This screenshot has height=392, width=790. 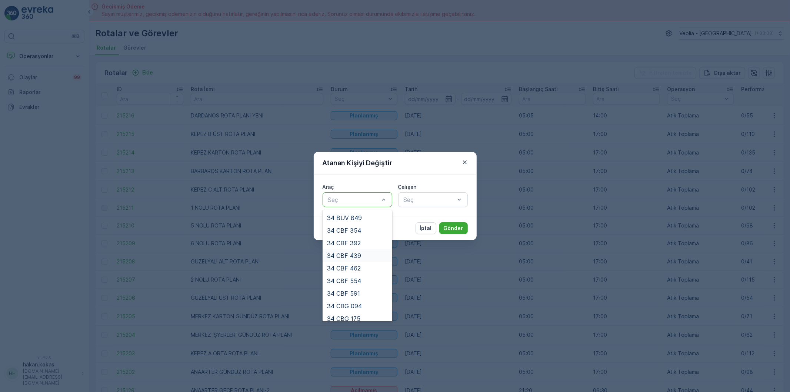 What do you see at coordinates (344, 281) in the screenshot?
I see `span: 34 CBF 554` at bounding box center [344, 281].